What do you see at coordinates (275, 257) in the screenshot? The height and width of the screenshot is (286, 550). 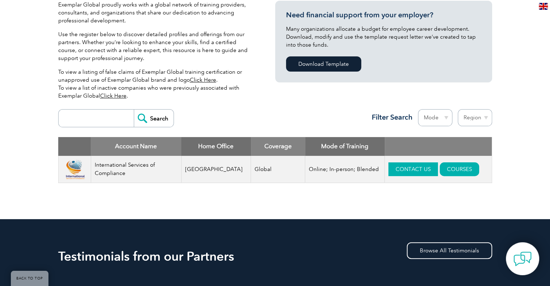 I see `h2: Testimonials from our Partners` at bounding box center [275, 257].